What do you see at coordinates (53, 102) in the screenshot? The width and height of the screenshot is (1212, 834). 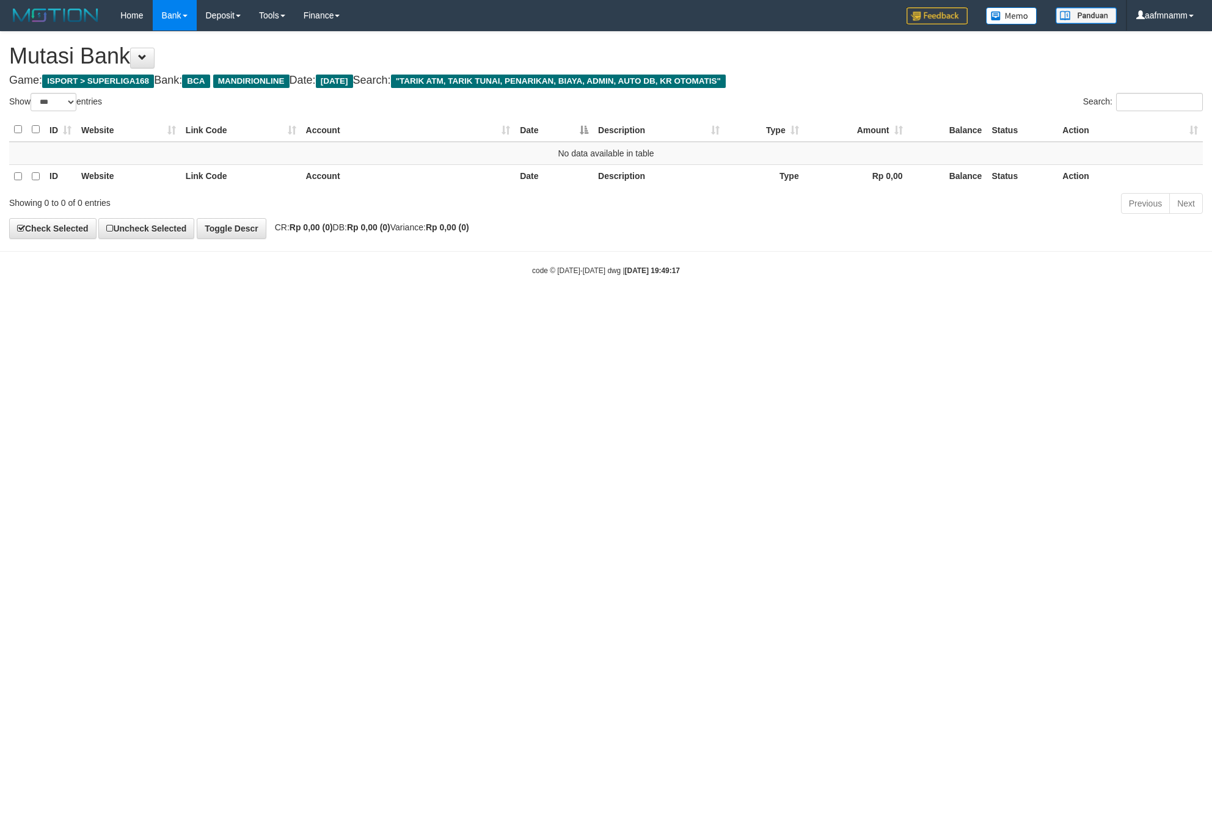 I see `select: Showentries` at bounding box center [53, 102].